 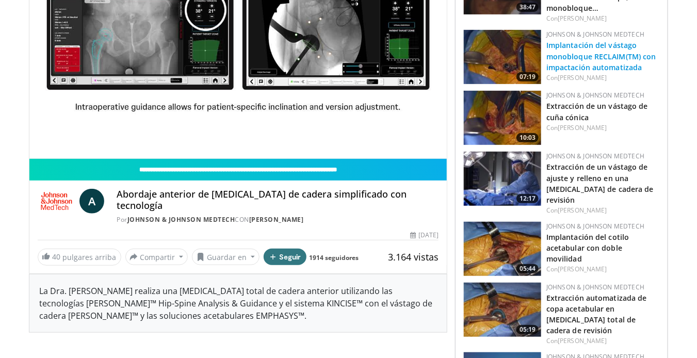 What do you see at coordinates (158, 258) in the screenshot?
I see `font: Compartir` at bounding box center [158, 258].